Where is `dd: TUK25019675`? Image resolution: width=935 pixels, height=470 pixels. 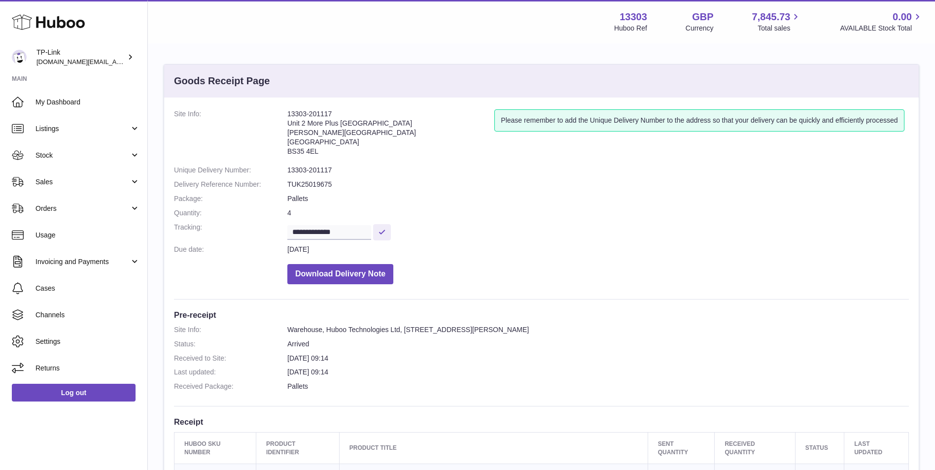
dd: TUK25019675 is located at coordinates (598, 184).